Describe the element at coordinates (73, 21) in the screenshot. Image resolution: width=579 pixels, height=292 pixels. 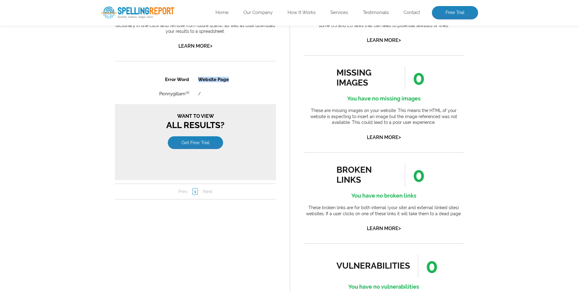
I see `span: en` at that location.